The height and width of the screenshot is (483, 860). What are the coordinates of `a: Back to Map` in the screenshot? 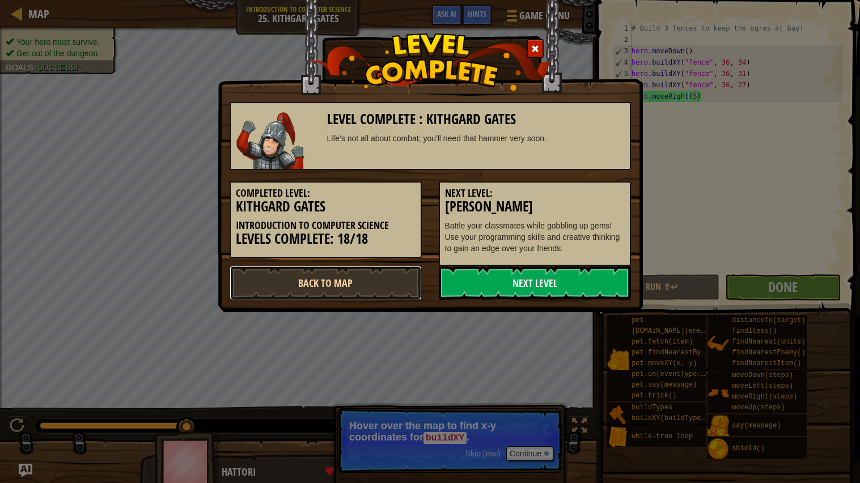 It's located at (325, 283).